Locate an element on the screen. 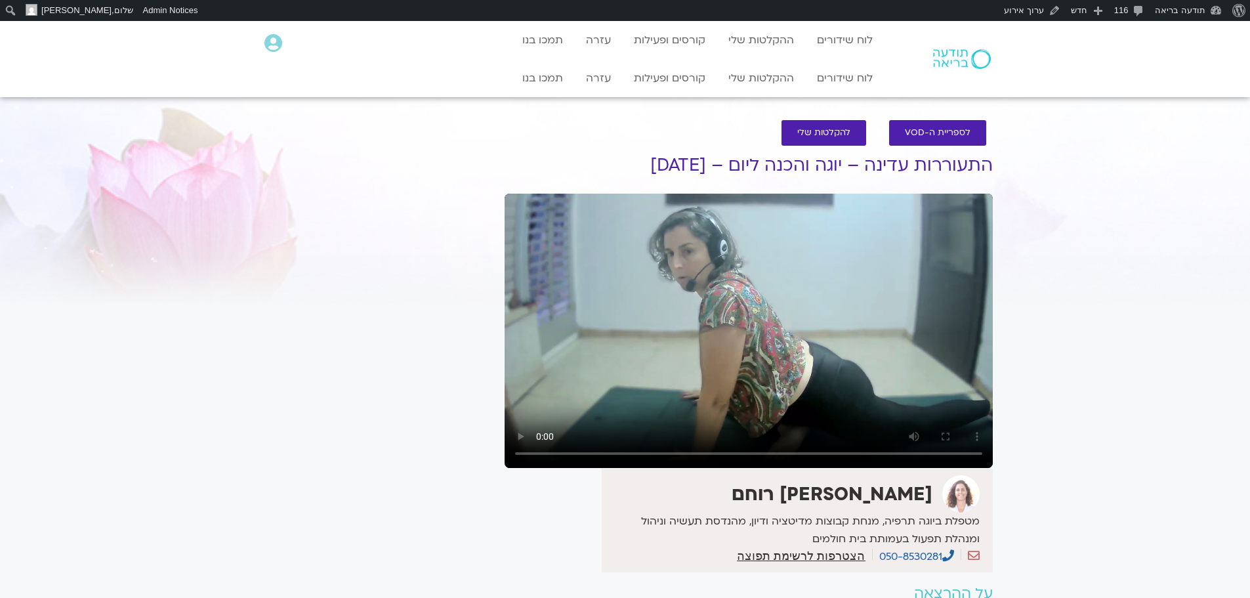 This screenshot has height=598, width=1250. a: להקלטות שלי is located at coordinates (823, 132).